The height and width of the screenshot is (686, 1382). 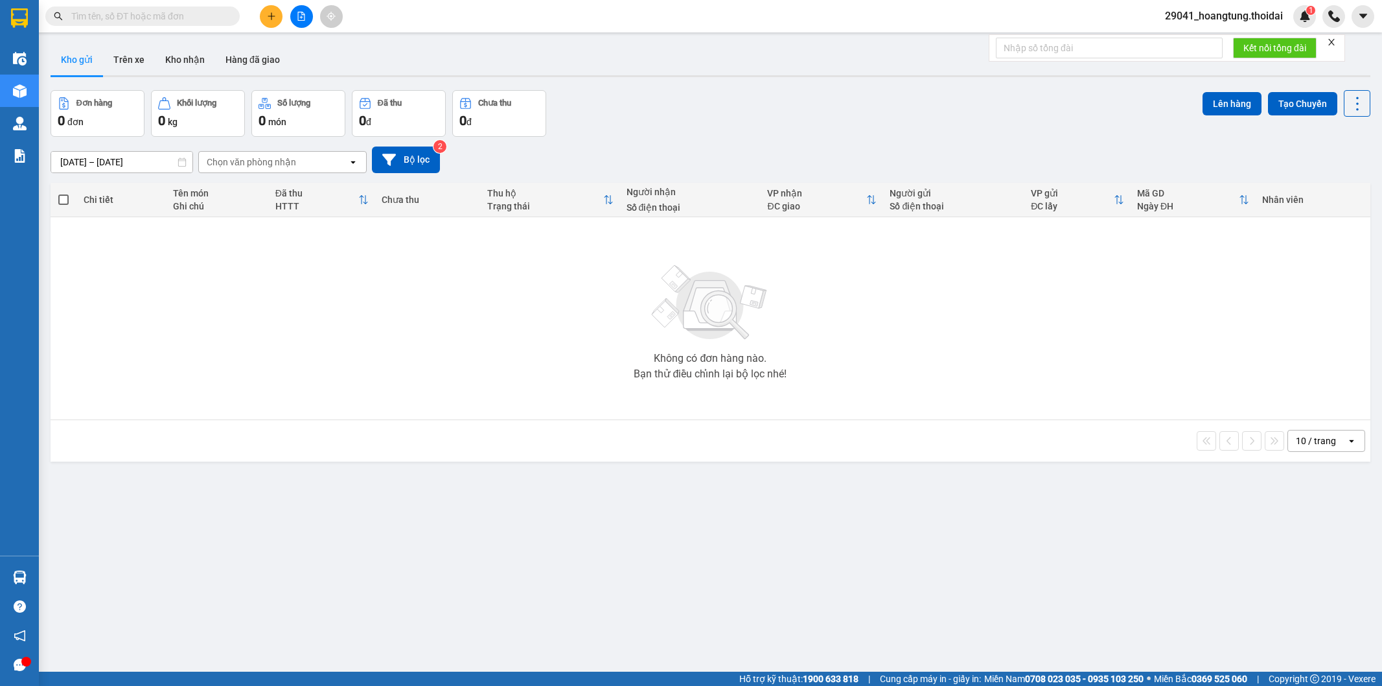 What do you see at coordinates (1072, 193) in the screenshot?
I see `div: VP gửi` at bounding box center [1072, 193].